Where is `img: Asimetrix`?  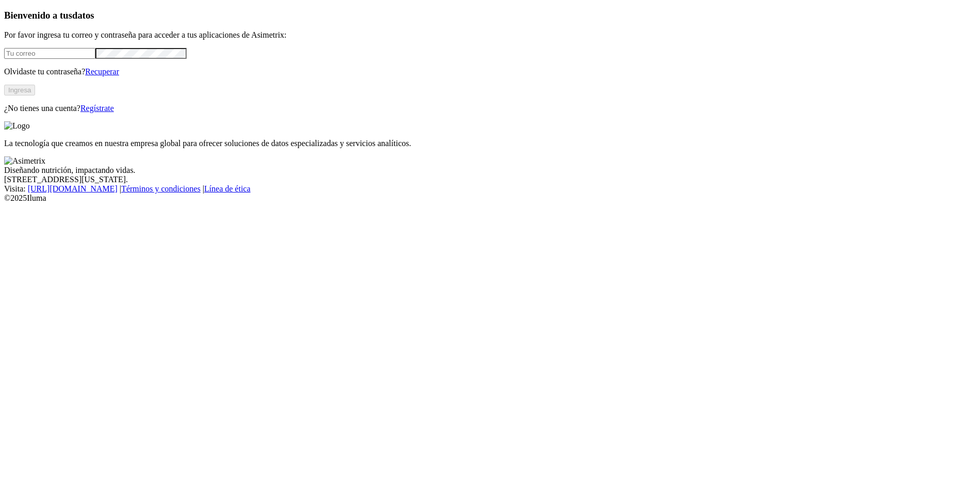 img: Asimetrix is located at coordinates (25, 161).